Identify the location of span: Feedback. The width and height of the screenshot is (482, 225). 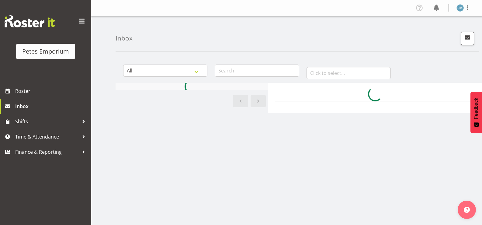
(477, 108).